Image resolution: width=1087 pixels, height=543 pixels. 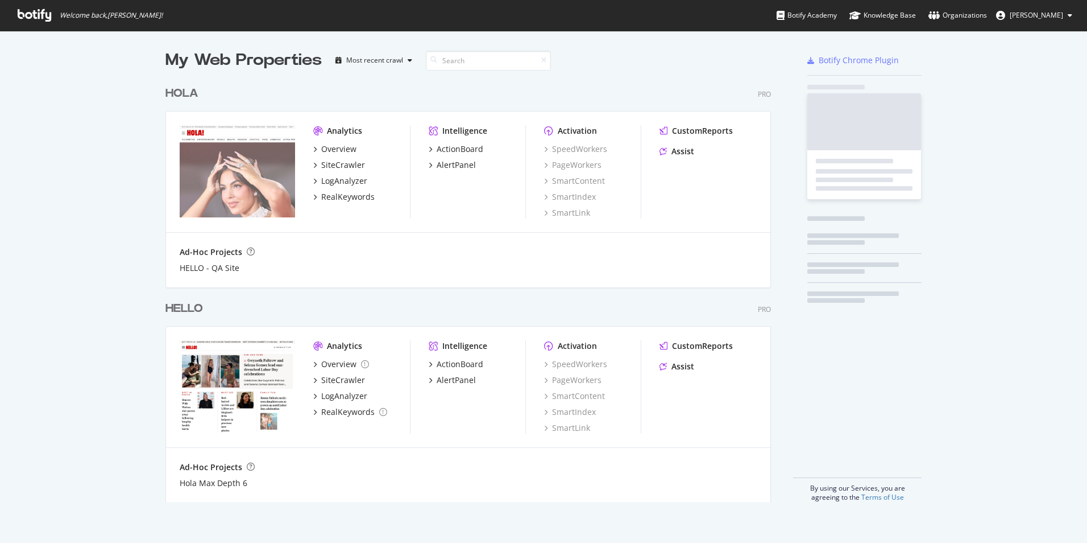 I want to click on div: By using our Services, you are agreeing to the, so click(x=858, y=489).